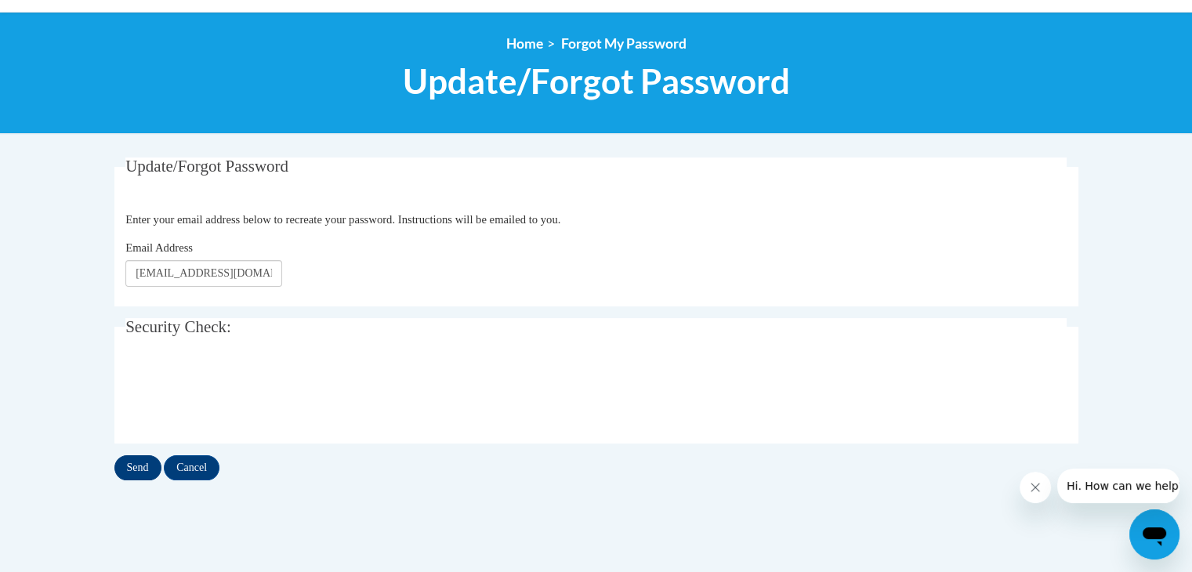 The height and width of the screenshot is (572, 1192). What do you see at coordinates (204, 274) in the screenshot?
I see `input: Email` at bounding box center [204, 274].